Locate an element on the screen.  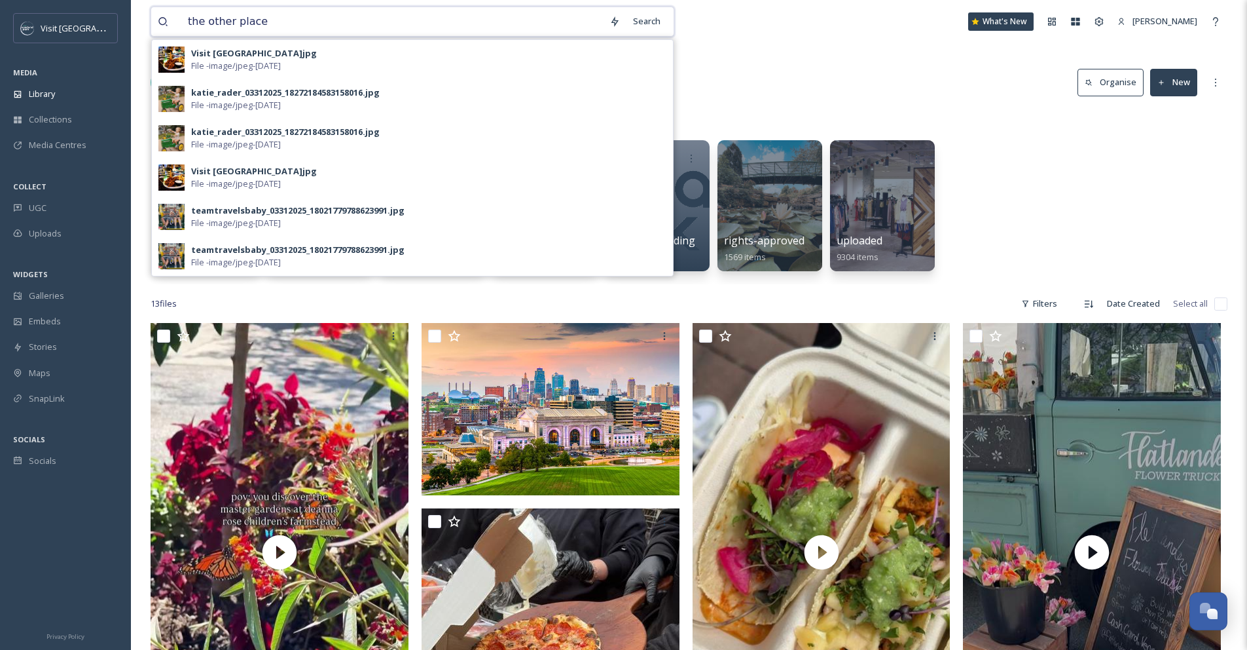
div: Filters is located at coordinates (1039, 303).